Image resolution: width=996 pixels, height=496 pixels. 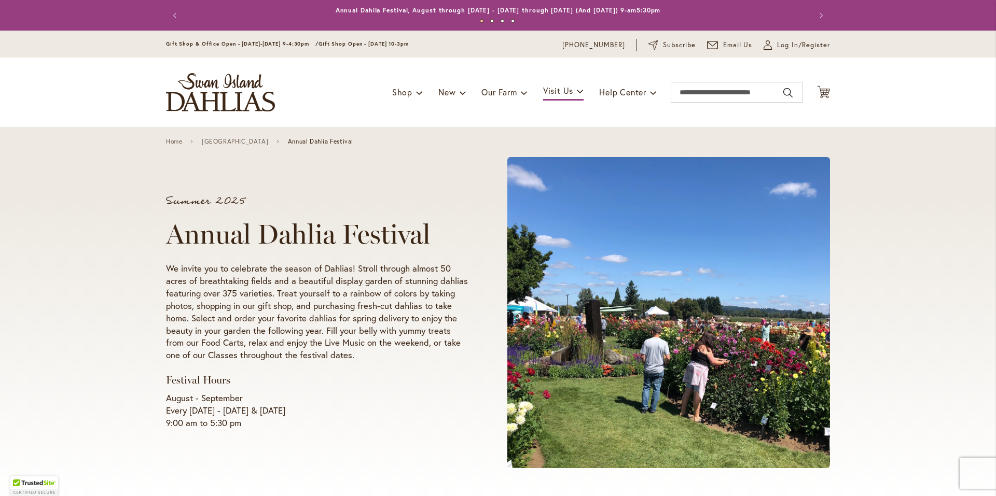 What do you see at coordinates (174, 142) in the screenshot?
I see `a: Home` at bounding box center [174, 142].